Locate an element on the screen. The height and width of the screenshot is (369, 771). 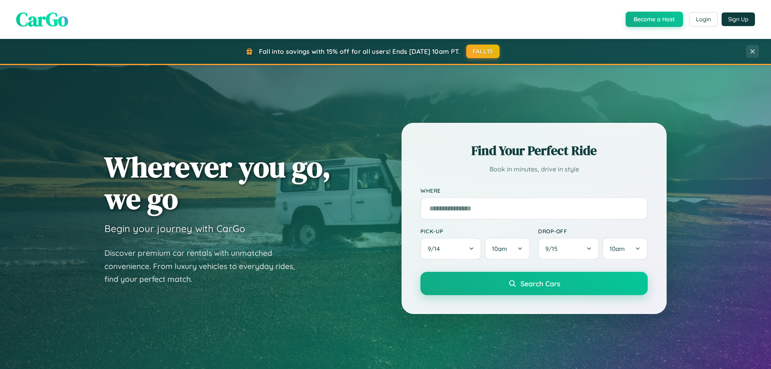
span: CarGo is located at coordinates (42, 19).